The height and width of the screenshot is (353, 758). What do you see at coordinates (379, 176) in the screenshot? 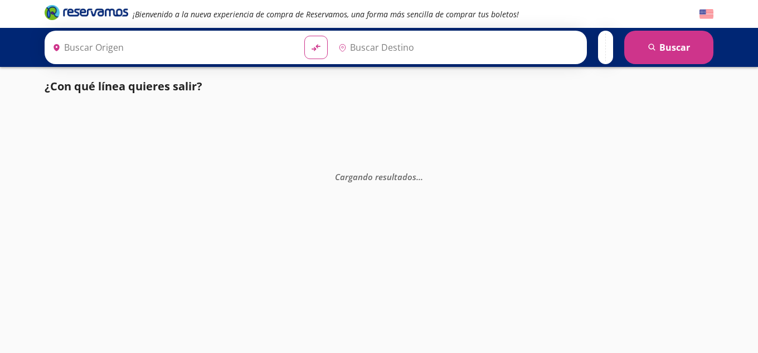
I see `em: Cargando resultados` at bounding box center [379, 176].